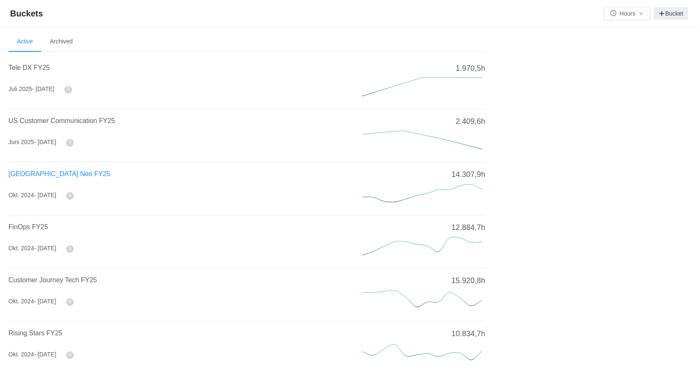 Image resolution: width=698 pixels, height=372 pixels. Describe the element at coordinates (471, 121) in the screenshot. I see `span: 2.409,6h` at that location.